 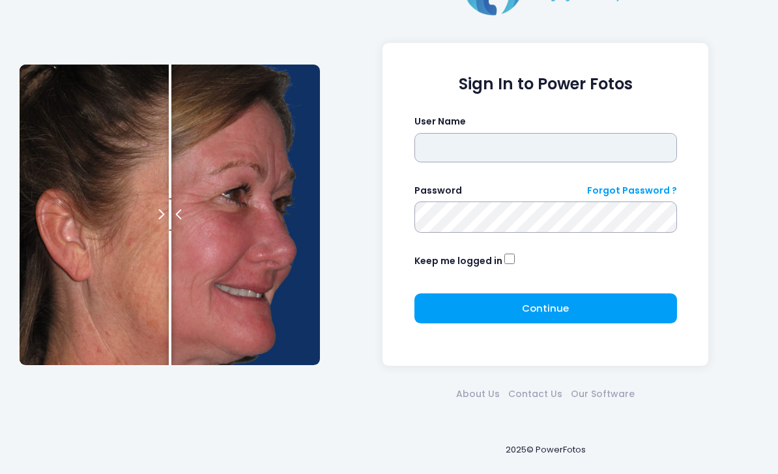 I want to click on label: Keep me logged in, so click(x=458, y=261).